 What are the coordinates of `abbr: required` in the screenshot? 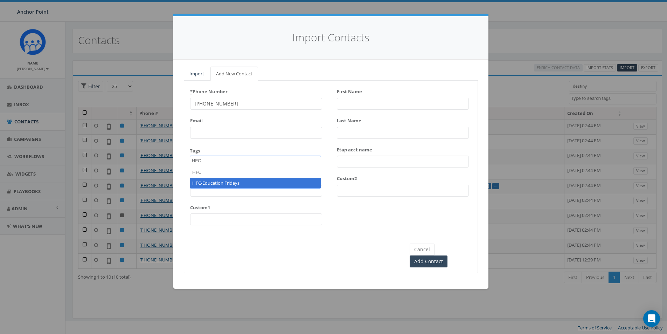 It's located at (191, 91).